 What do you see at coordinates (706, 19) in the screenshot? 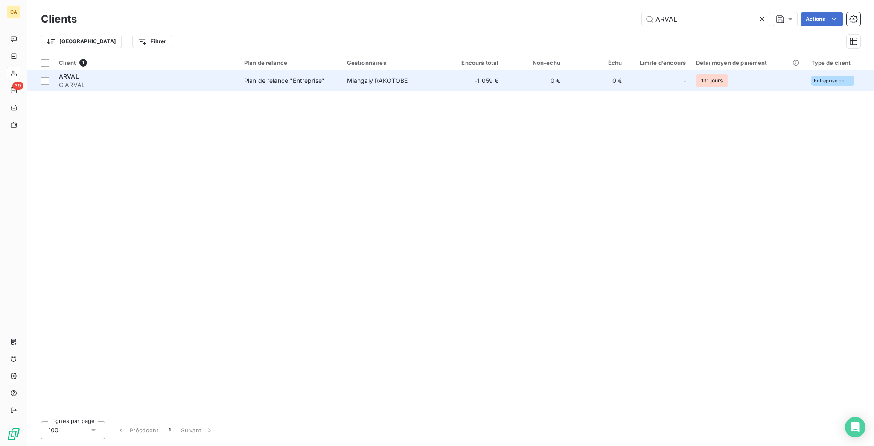
I see `input: Rechercher` at bounding box center [706, 19].